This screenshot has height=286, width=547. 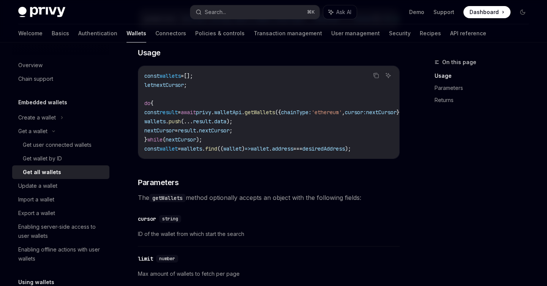 What do you see at coordinates (220, 122) in the screenshot?
I see `span: data` at bounding box center [220, 122].